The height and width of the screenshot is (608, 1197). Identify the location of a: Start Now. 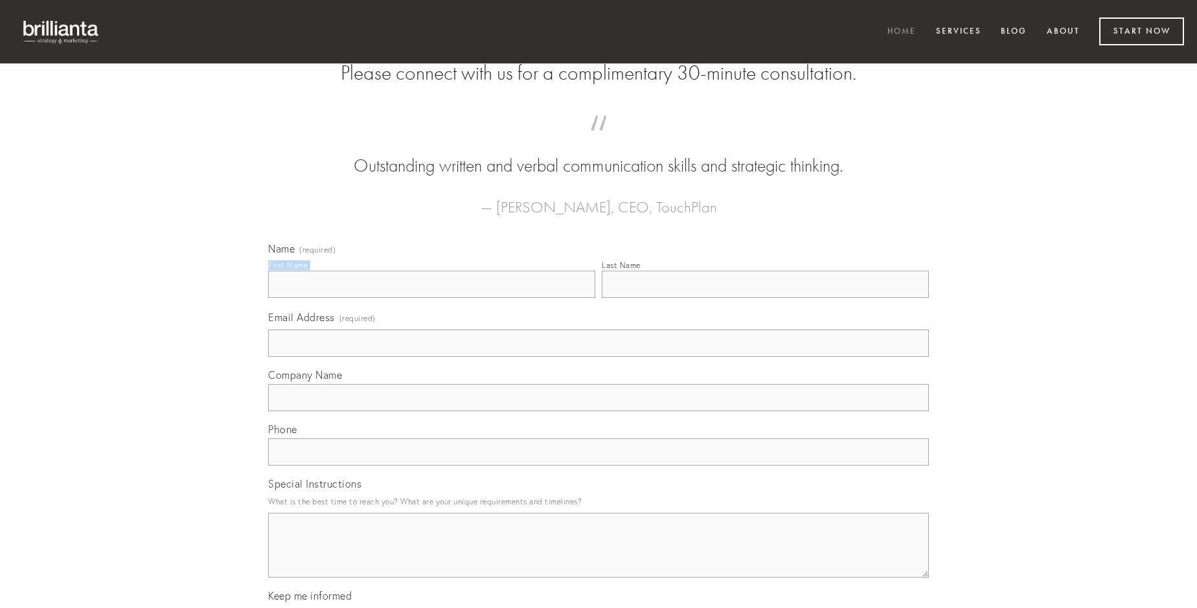
(1141, 31).